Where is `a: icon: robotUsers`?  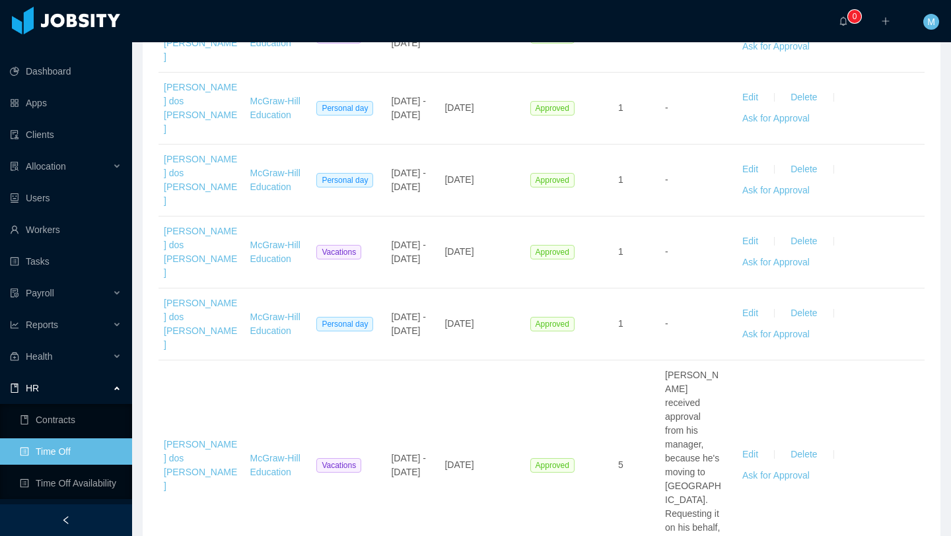
a: icon: robotUsers is located at coordinates (65, 198).